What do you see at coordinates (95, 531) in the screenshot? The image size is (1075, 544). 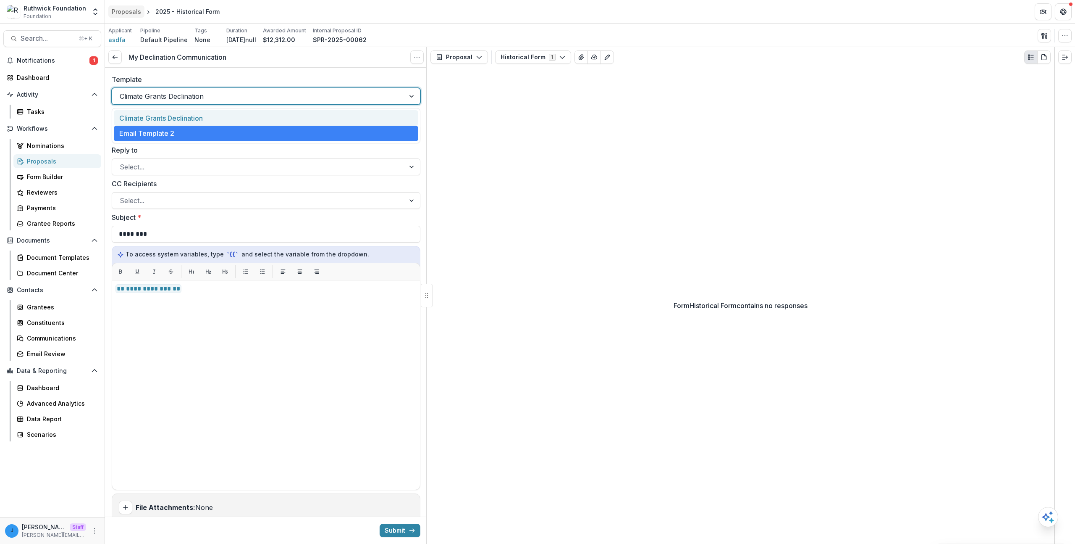 I see `button: More` at bounding box center [95, 531].